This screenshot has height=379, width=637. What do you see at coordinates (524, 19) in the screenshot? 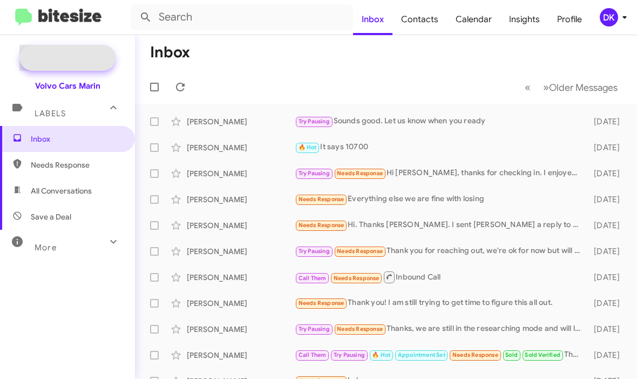
I see `a: Insights` at bounding box center [524, 19].